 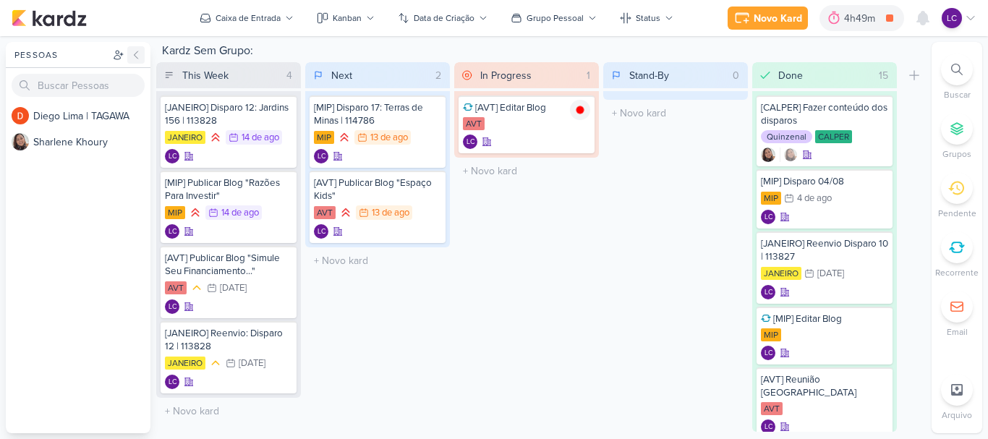 I want to click on div: Kardz Sem Grupo:, so click(x=541, y=52).